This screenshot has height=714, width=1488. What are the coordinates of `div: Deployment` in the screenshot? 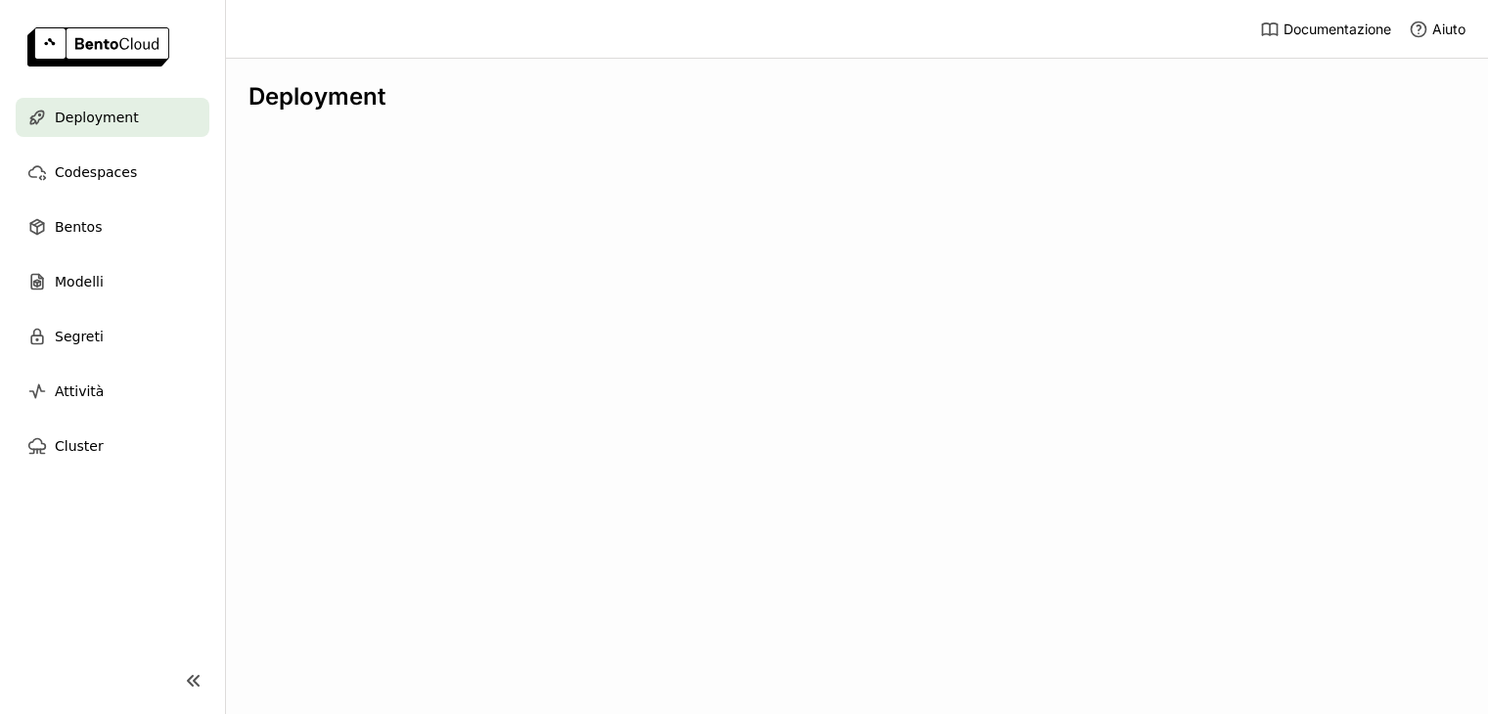 It's located at (856, 97).